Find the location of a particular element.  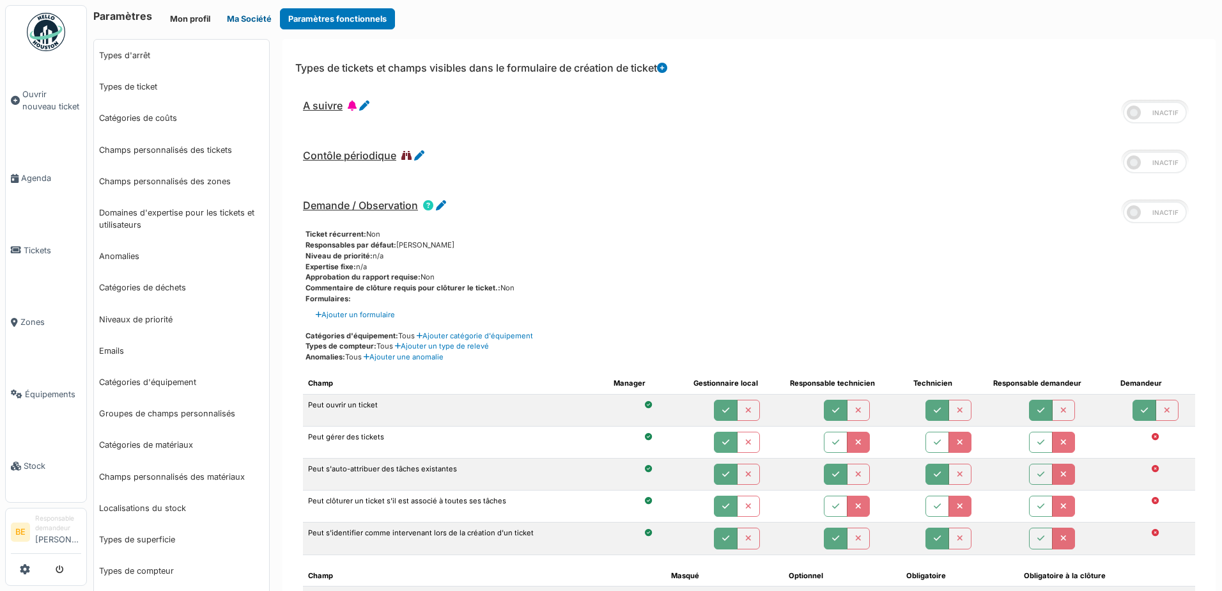

span: A suivre is located at coordinates (323, 105).